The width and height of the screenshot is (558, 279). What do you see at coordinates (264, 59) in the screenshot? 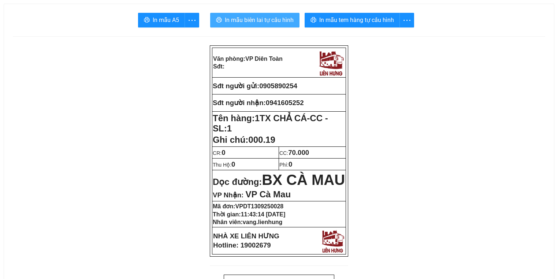
I see `span: VP Diên Toàn` at bounding box center [264, 59].